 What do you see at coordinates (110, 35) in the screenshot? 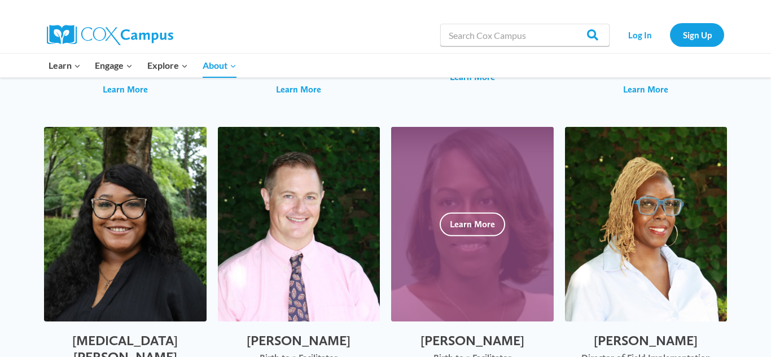
I see `img: Cox Campus` at bounding box center [110, 35].